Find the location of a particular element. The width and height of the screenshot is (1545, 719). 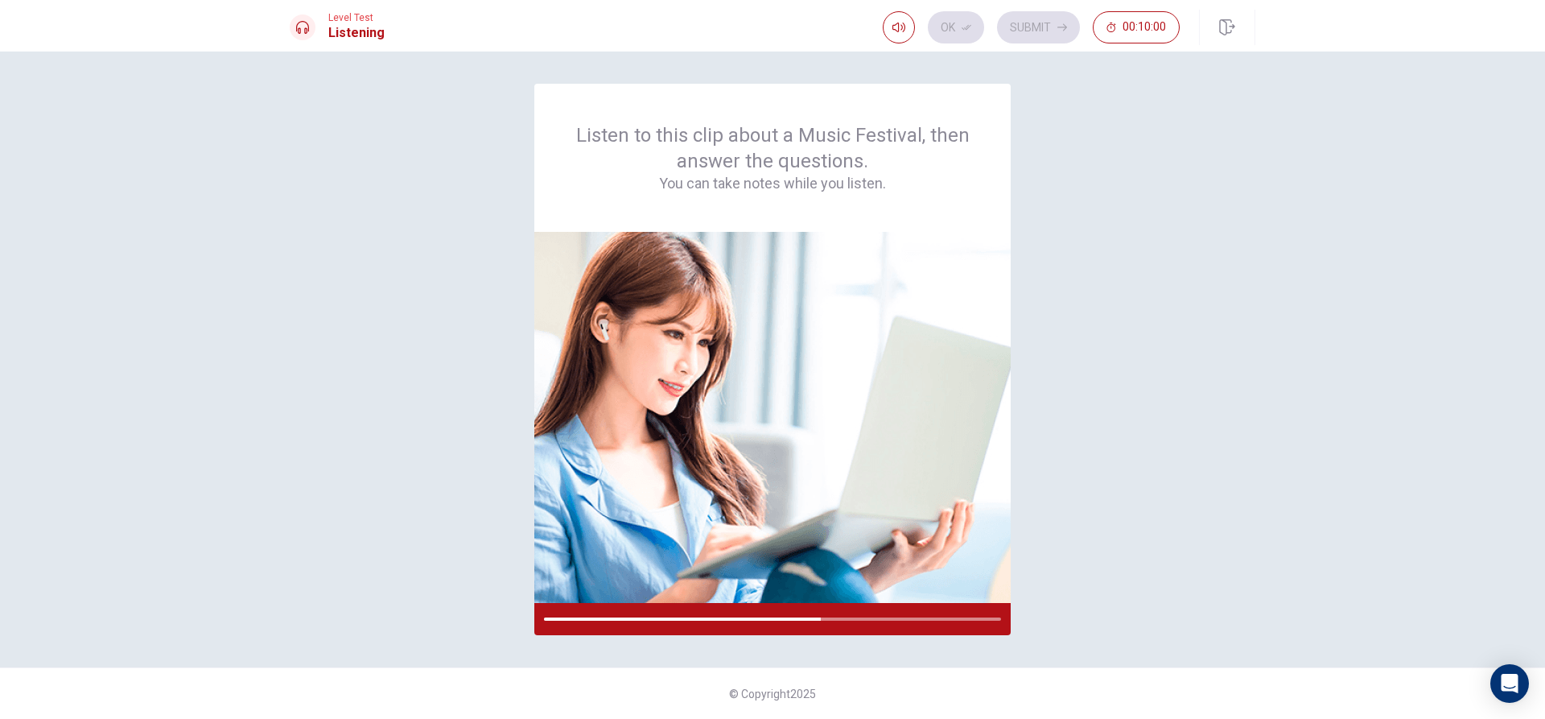

div: Open Intercom Messenger is located at coordinates (1510, 683).